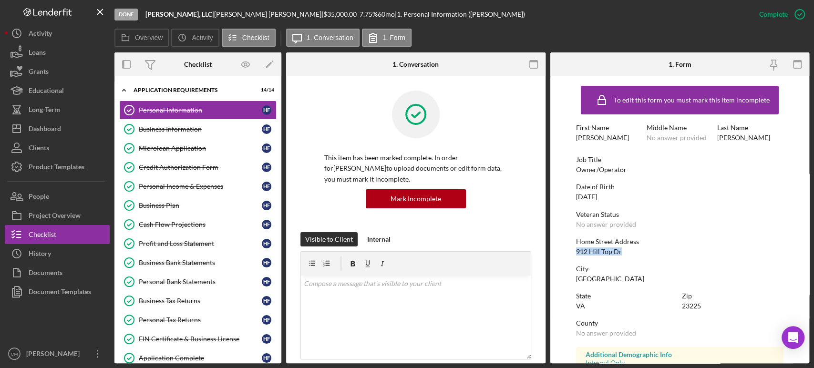 This screenshot has height=368, width=814. I want to click on a: Educational, so click(57, 91).